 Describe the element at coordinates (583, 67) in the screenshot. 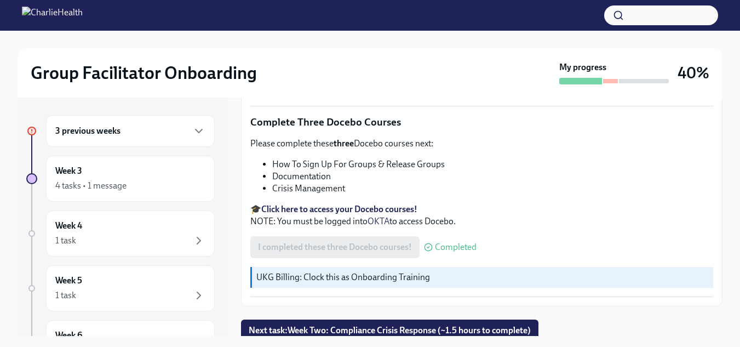

I see `strong: My progress` at that location.